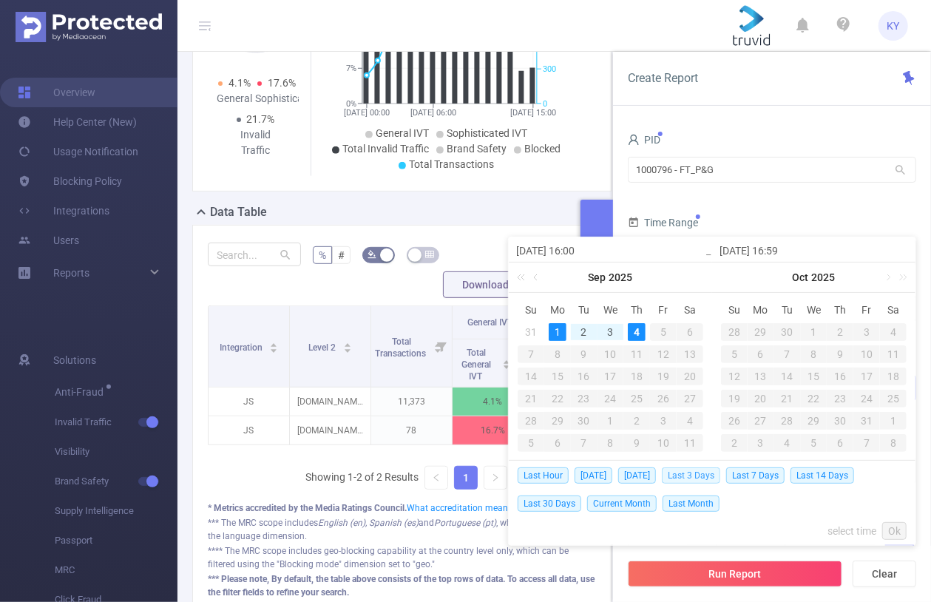 This screenshot has width=931, height=602. What do you see at coordinates (597, 277) in the screenshot?
I see `a: Sep` at bounding box center [597, 277].